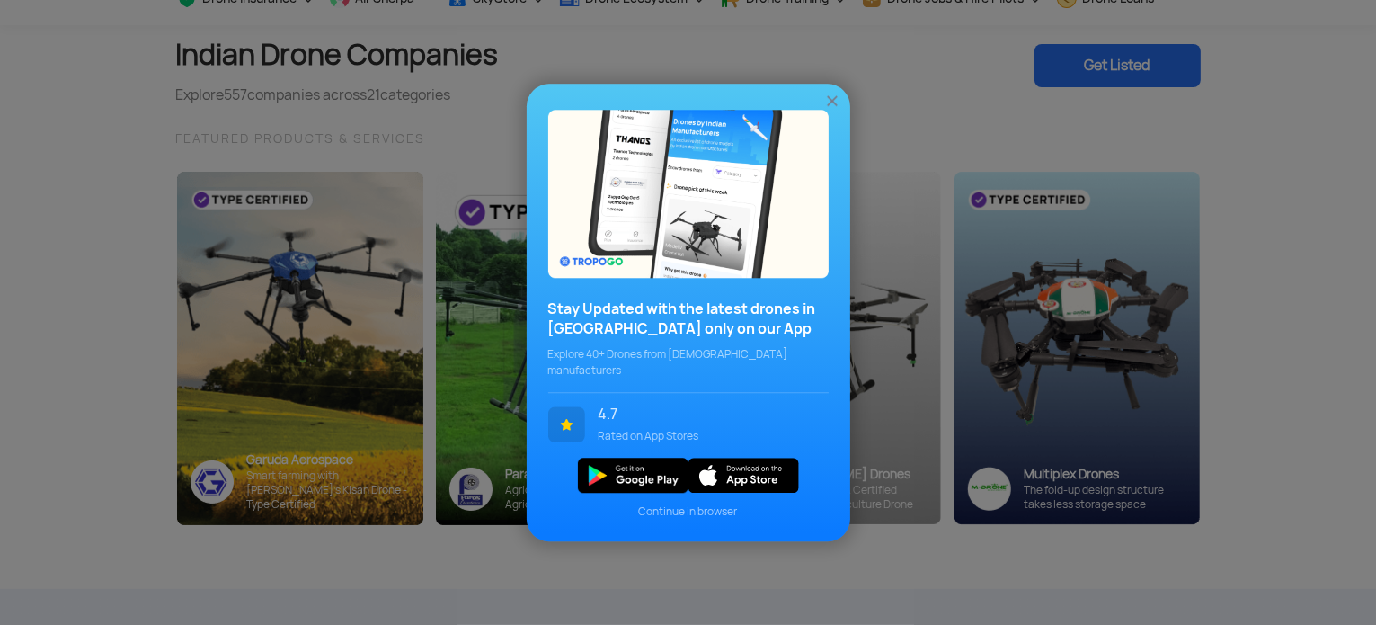 This screenshot has width=1376, height=625. Describe the element at coordinates (706, 436) in the screenshot. I see `span: Rated on App Stores` at that location.